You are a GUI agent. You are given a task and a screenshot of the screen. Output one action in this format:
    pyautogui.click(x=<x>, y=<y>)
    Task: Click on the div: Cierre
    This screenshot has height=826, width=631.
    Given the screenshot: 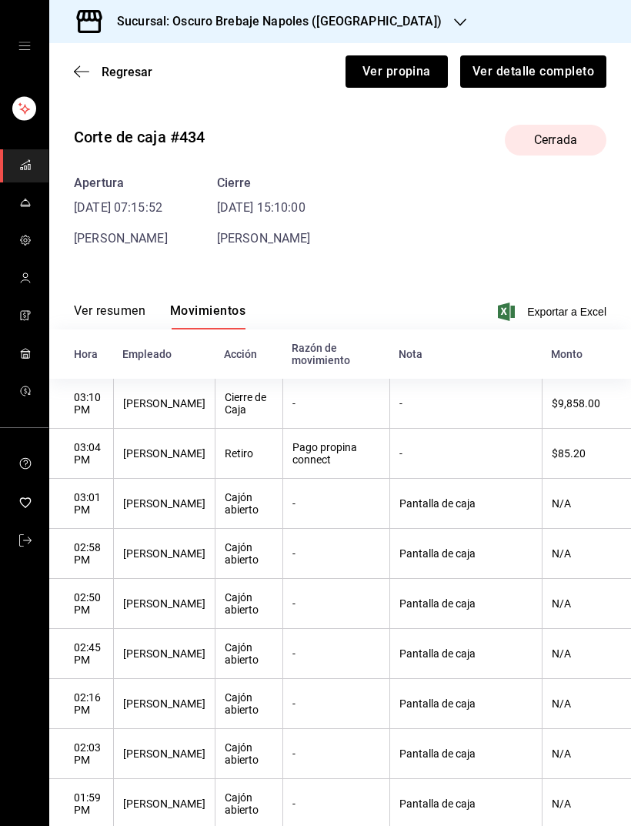 What is the action you would take?
    pyautogui.click(x=264, y=183)
    